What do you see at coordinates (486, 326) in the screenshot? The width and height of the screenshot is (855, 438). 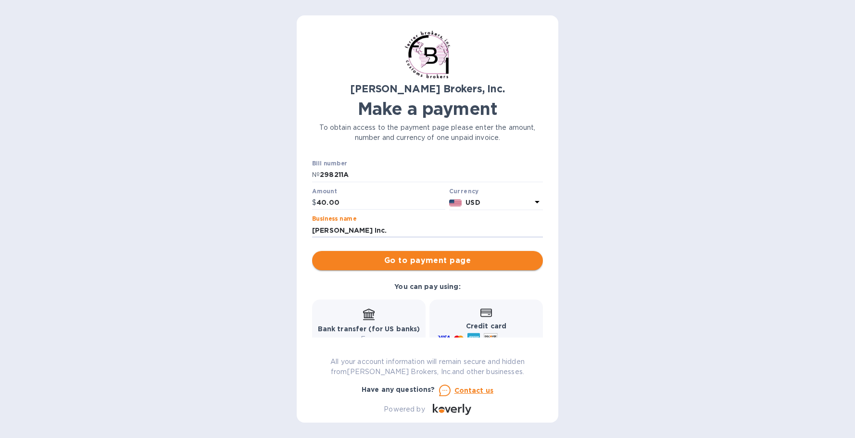 I see `b: Credit card` at bounding box center [486, 326].